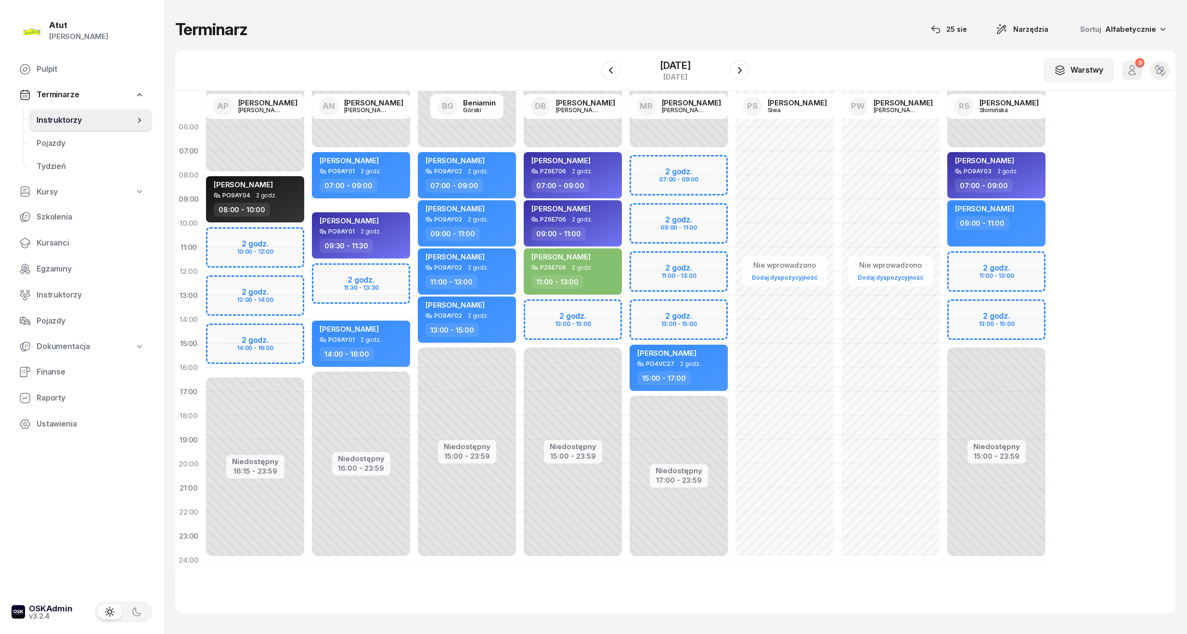  Describe the element at coordinates (189, 271) in the screenshot. I see `div: 12:00` at that location.